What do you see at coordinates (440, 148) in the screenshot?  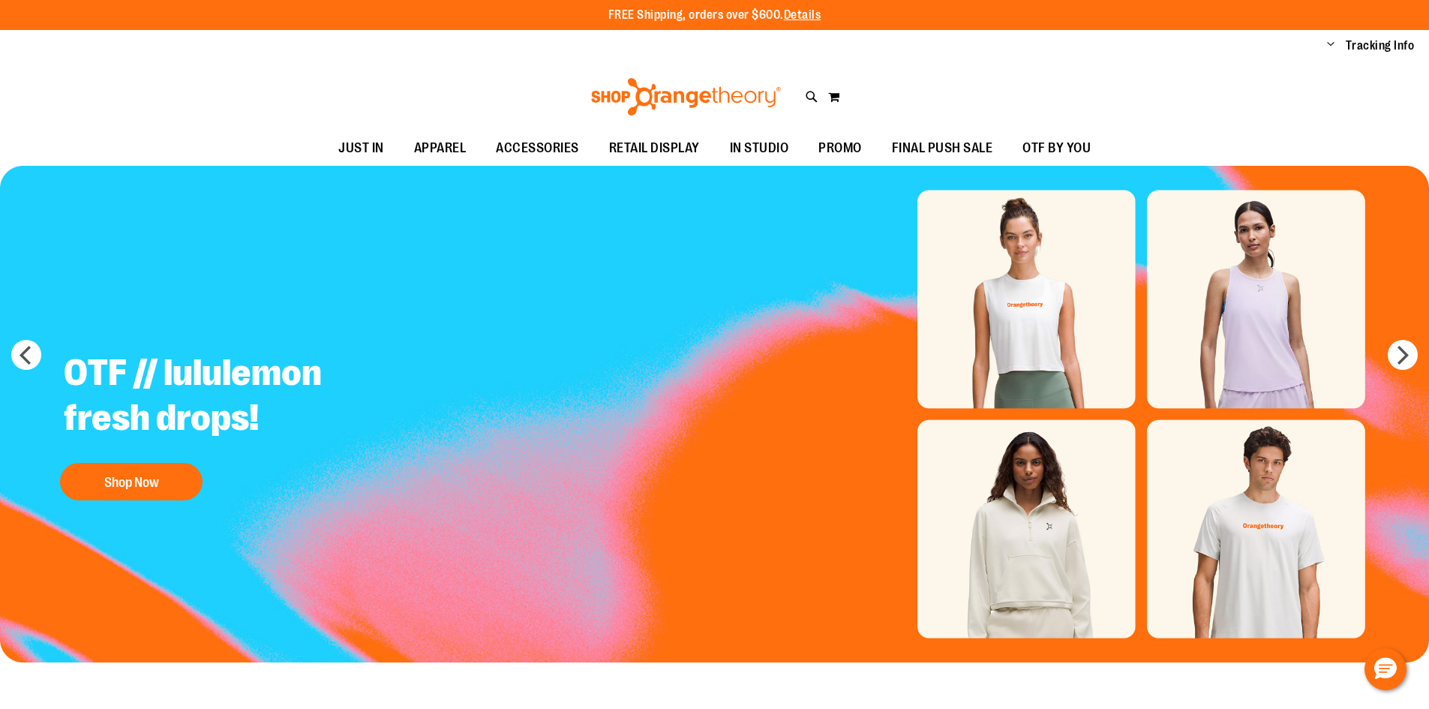 I see `span: APPAREL` at bounding box center [440, 148].